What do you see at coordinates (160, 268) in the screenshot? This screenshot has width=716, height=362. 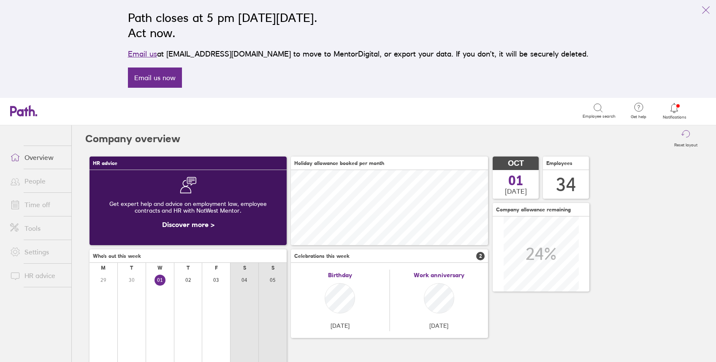 I see `div: W` at bounding box center [160, 268].